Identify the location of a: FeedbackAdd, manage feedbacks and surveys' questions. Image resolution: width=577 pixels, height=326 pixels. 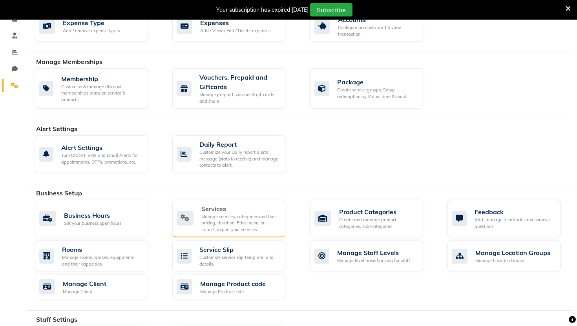
(510, 219).